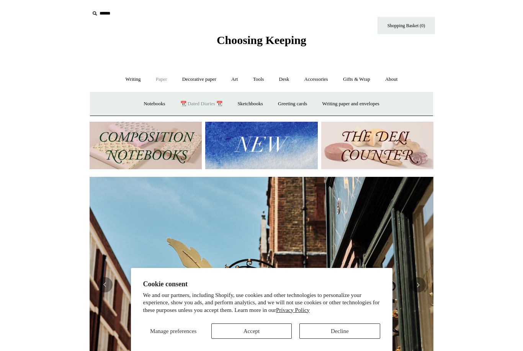  I want to click on span: Manage preferences, so click(173, 331).